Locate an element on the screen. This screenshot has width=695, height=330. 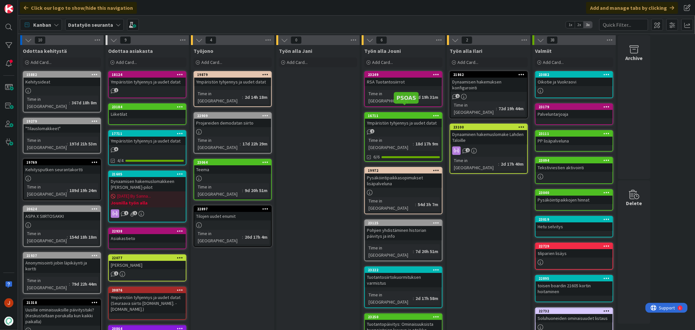
div: 22909 is located at coordinates (234, 116).